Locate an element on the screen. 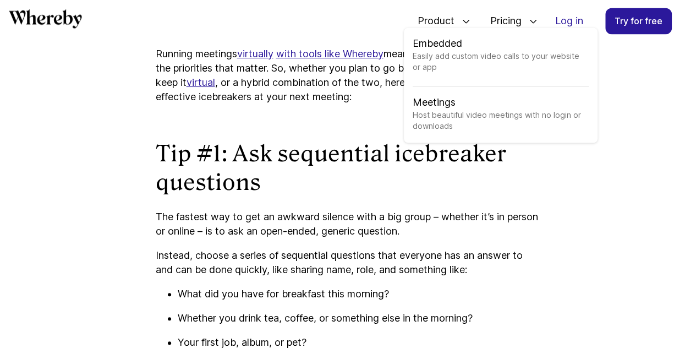 The width and height of the screenshot is (696, 348). a: Try for free is located at coordinates (638, 21).